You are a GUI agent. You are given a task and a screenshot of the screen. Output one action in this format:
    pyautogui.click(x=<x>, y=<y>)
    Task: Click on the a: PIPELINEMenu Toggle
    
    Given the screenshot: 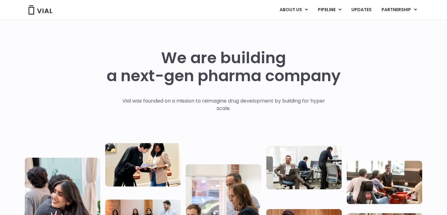 What is the action you would take?
    pyautogui.click(x=329, y=10)
    